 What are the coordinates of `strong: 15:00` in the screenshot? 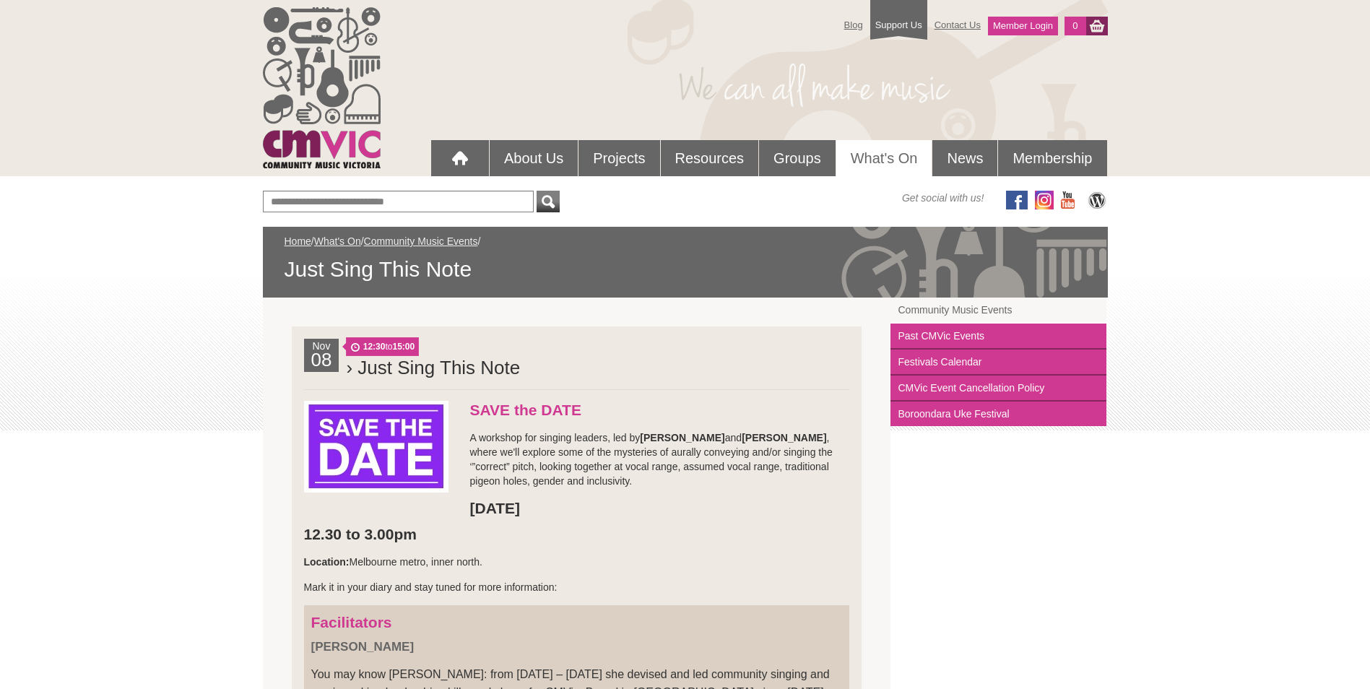 It's located at (403, 347).